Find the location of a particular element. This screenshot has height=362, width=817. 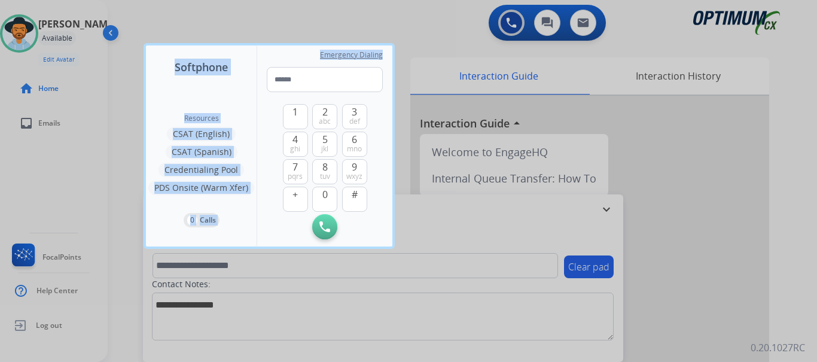

span: ghi is located at coordinates (295, 149).